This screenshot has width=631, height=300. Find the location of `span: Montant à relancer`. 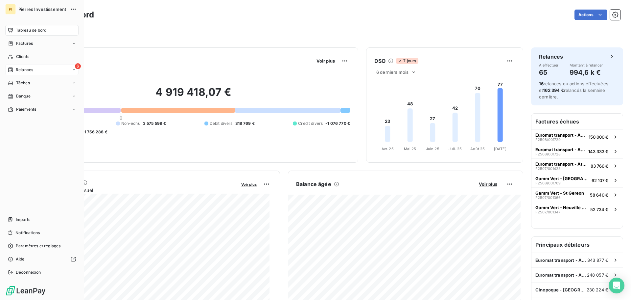

span: Montant à relancer is located at coordinates (587, 65).